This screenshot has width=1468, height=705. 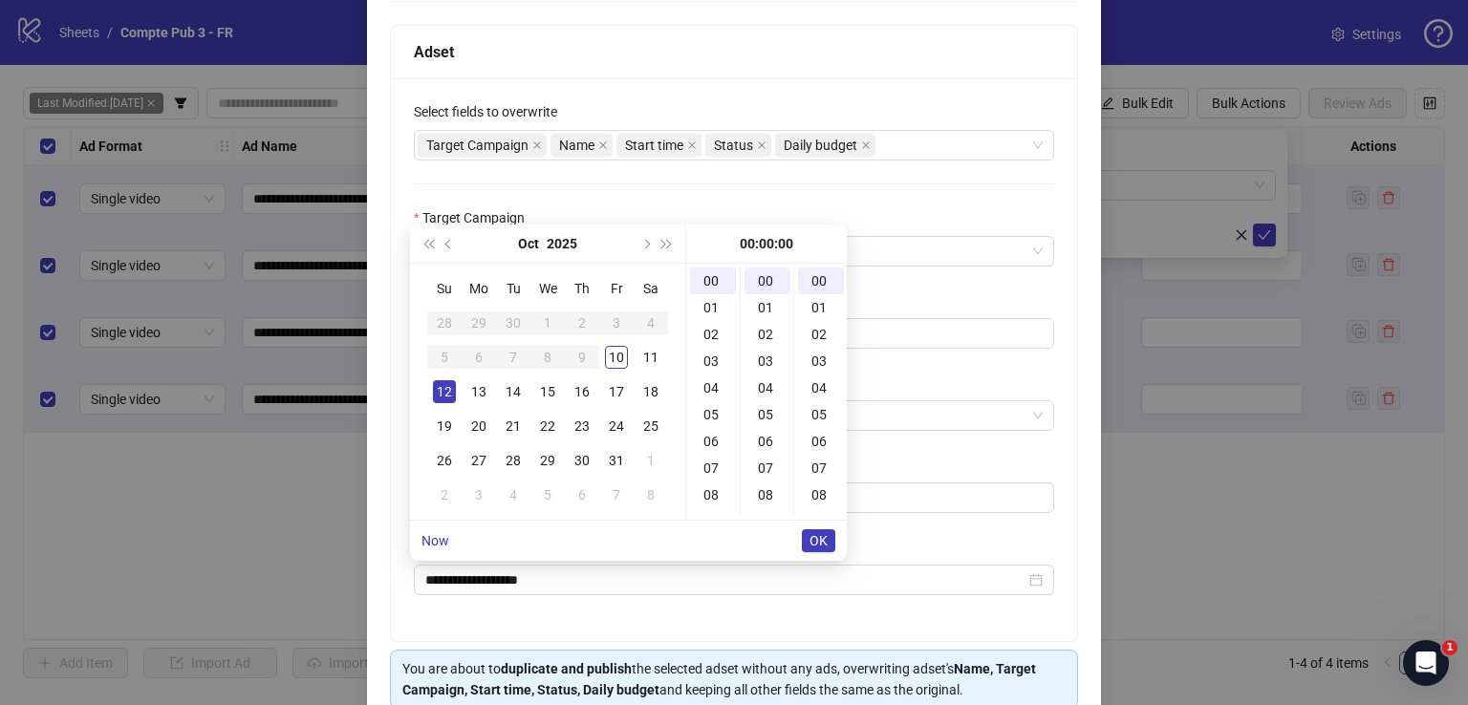 I want to click on td: 2025-10-02, so click(x=582, y=323).